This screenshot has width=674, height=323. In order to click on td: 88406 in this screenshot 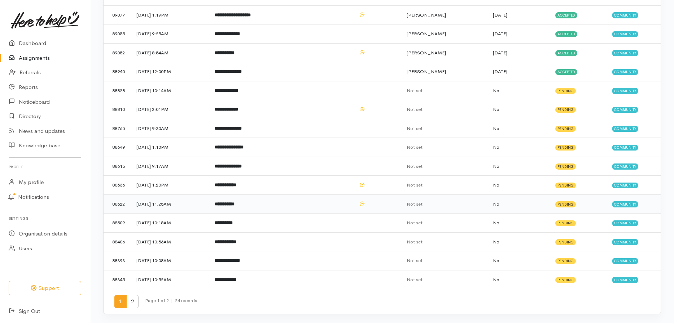, I will do `click(117, 242)`.